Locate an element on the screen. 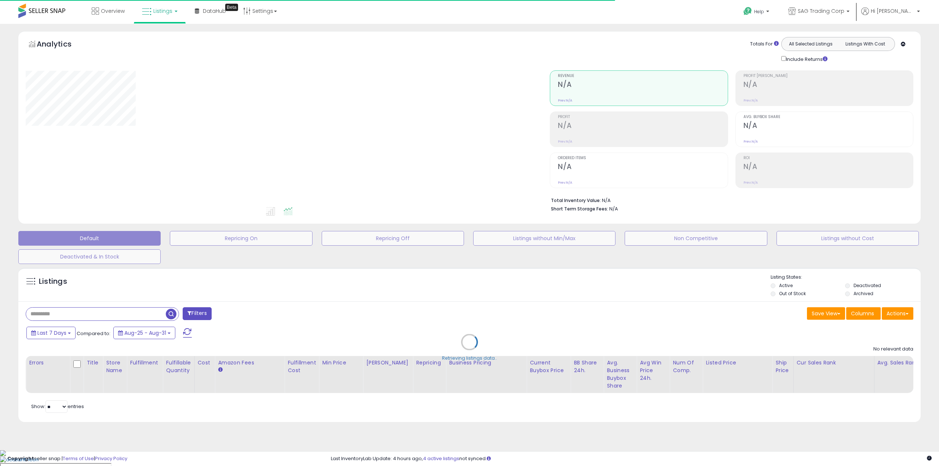 This screenshot has width=939, height=466. button: Repricing Off is located at coordinates (393, 238).